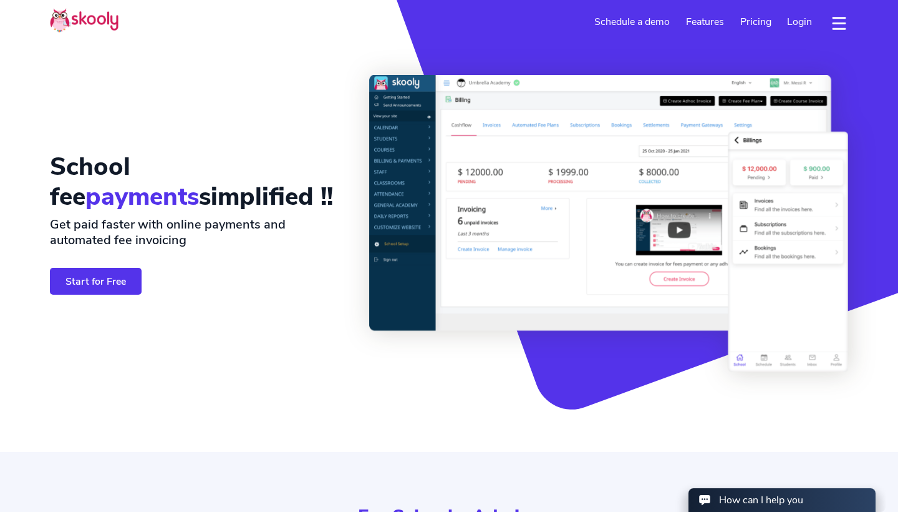 Image resolution: width=898 pixels, height=512 pixels. What do you see at coordinates (633, 22) in the screenshot?
I see `a: Schedule a demo` at bounding box center [633, 22].